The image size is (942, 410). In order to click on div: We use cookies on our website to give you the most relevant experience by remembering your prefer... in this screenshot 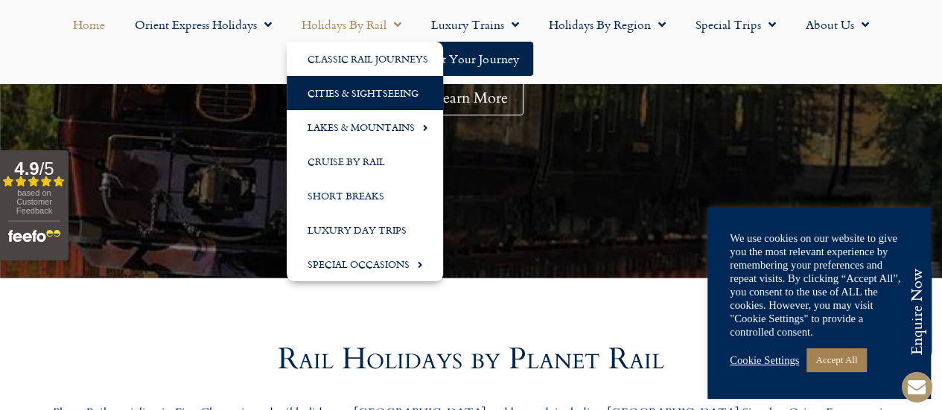, I will do `click(819, 285)`.